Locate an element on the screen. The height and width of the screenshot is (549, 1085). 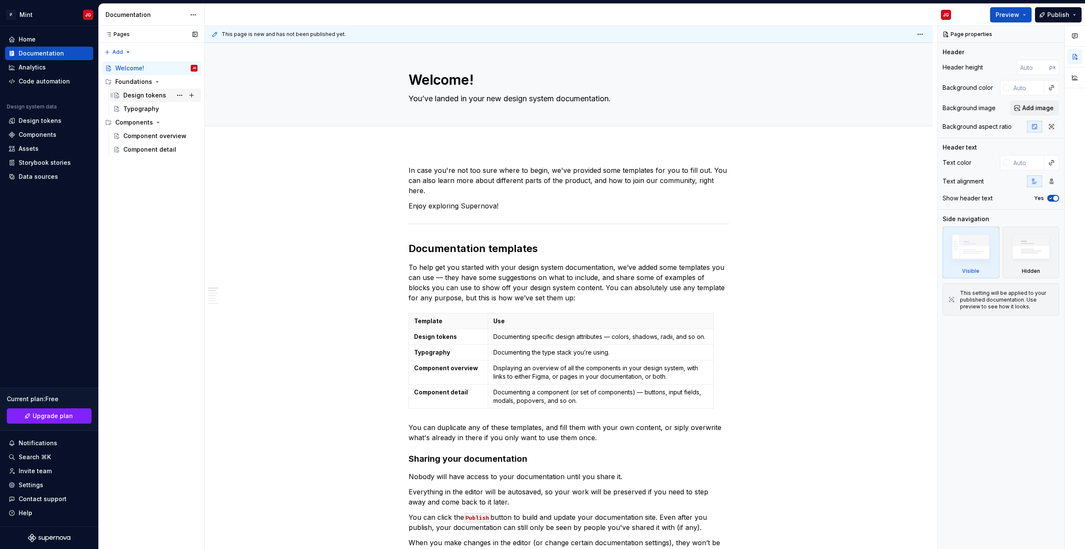
span: Add image is located at coordinates (1038, 108).